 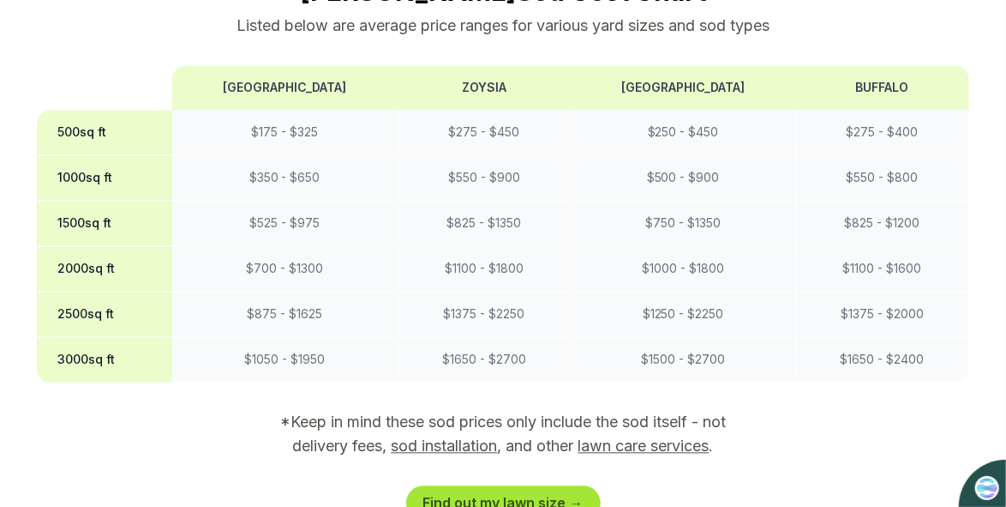 What do you see at coordinates (105, 268) in the screenshot?
I see `th: 2000 sq ft` at bounding box center [105, 268].